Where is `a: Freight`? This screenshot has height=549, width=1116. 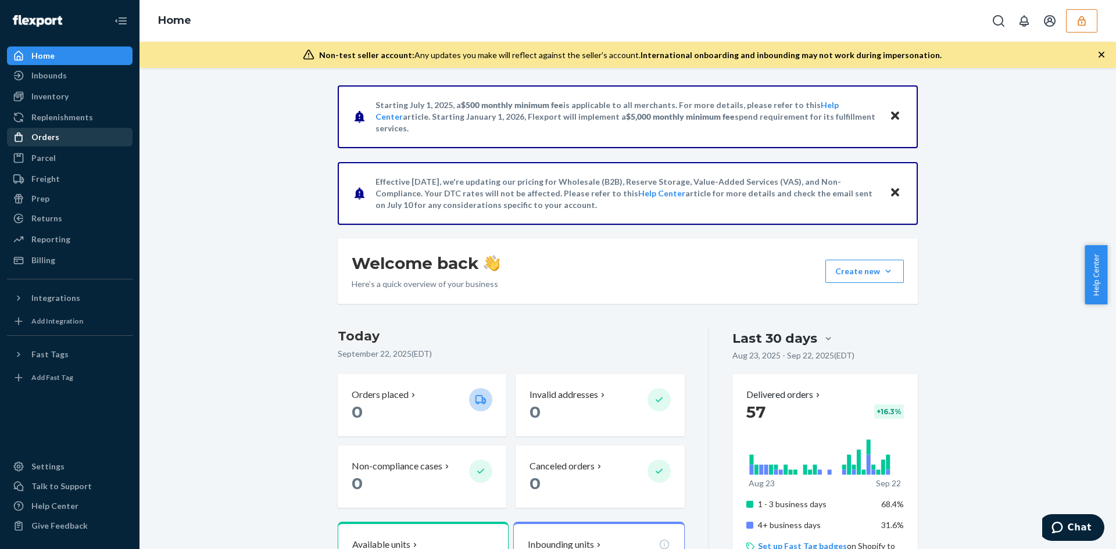
a: Freight is located at coordinates (70, 179).